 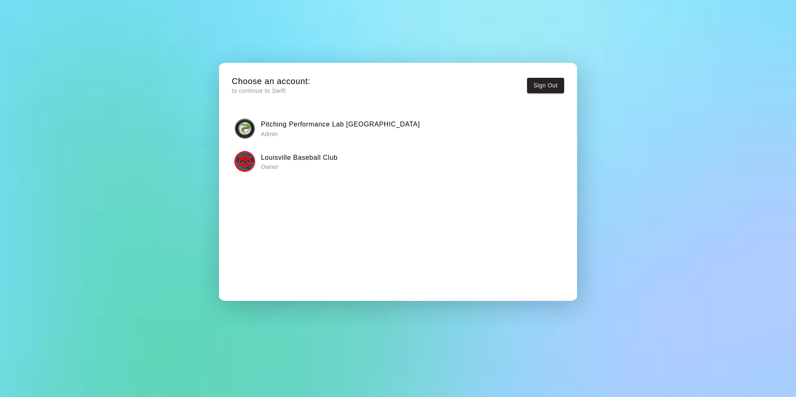 What do you see at coordinates (341, 134) in the screenshot?
I see `p: Admin` at bounding box center [341, 134].